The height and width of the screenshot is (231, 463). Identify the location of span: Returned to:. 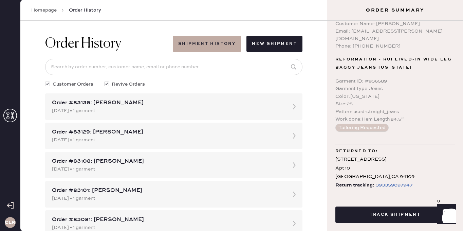
(357, 151).